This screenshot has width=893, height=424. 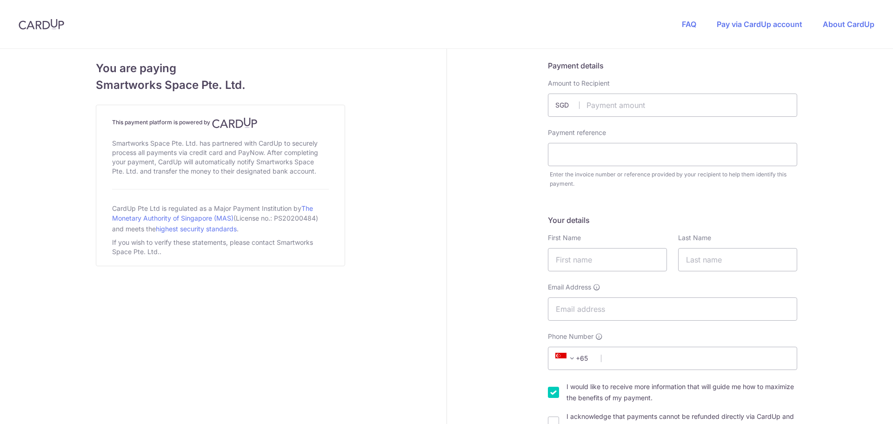 I want to click on label: Amount to Recipient, so click(x=579, y=83).